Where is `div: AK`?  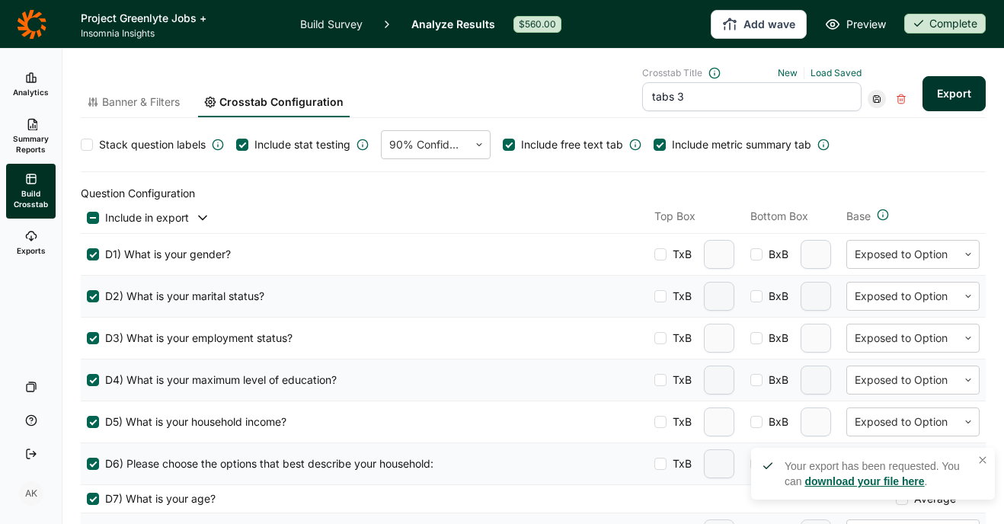
div: AK is located at coordinates (31, 494).